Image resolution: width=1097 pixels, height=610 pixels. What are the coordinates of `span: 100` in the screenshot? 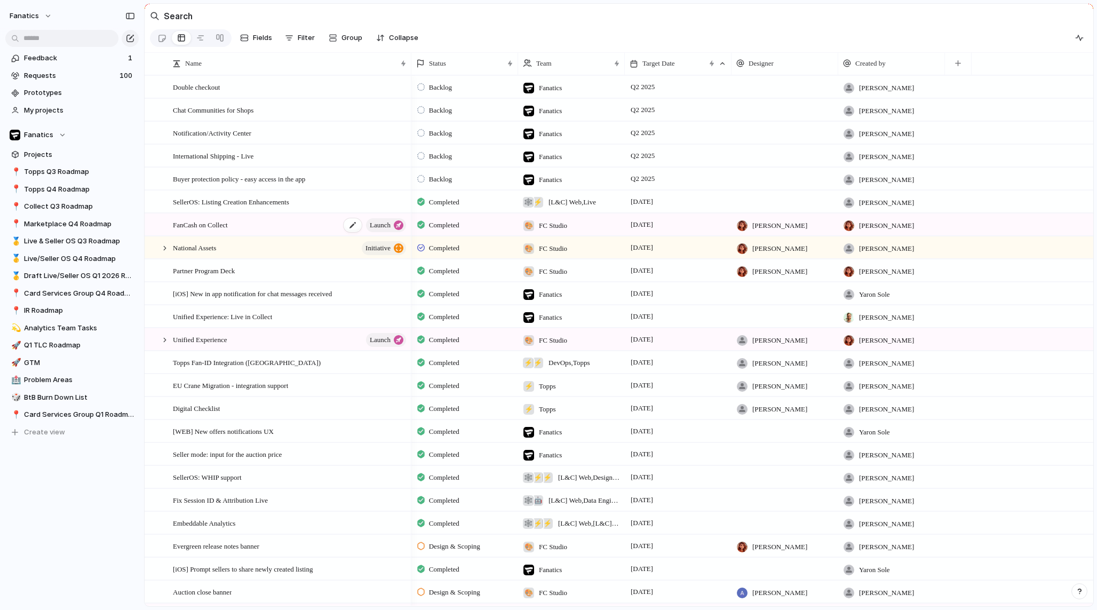 It's located at (127, 76).